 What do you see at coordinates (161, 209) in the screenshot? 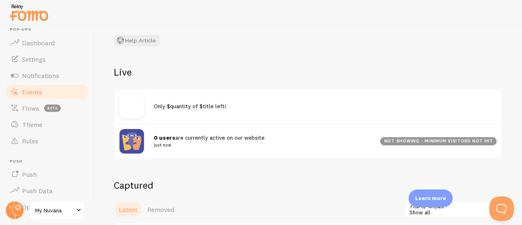
I see `span: Removed` at bounding box center [161, 209].